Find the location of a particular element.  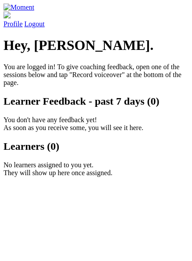

a: Logout is located at coordinates (35, 24).